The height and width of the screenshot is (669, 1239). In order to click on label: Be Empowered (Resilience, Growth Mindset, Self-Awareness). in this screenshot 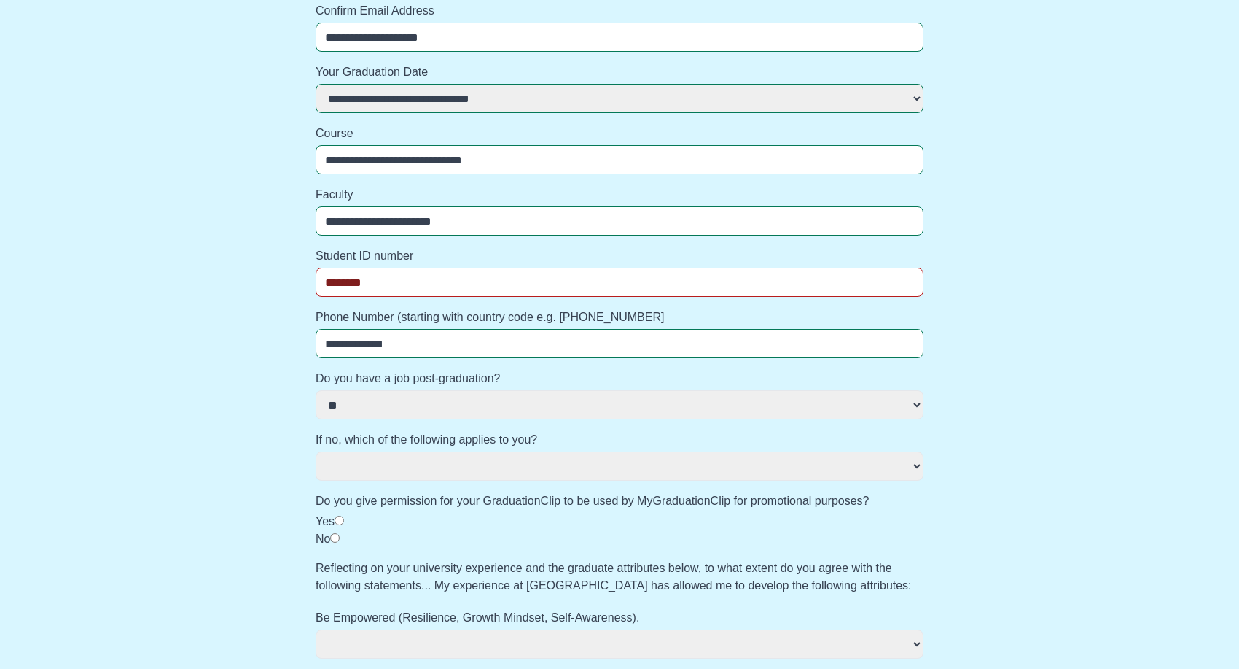, I will do `click(620, 618)`.